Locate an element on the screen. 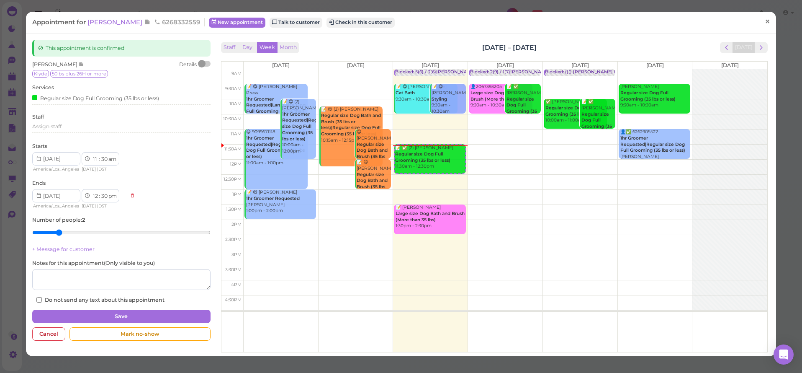 This screenshot has height=373, width=802. div: 😋 9099671118 11:00am - 1:00pm is located at coordinates (277, 147).